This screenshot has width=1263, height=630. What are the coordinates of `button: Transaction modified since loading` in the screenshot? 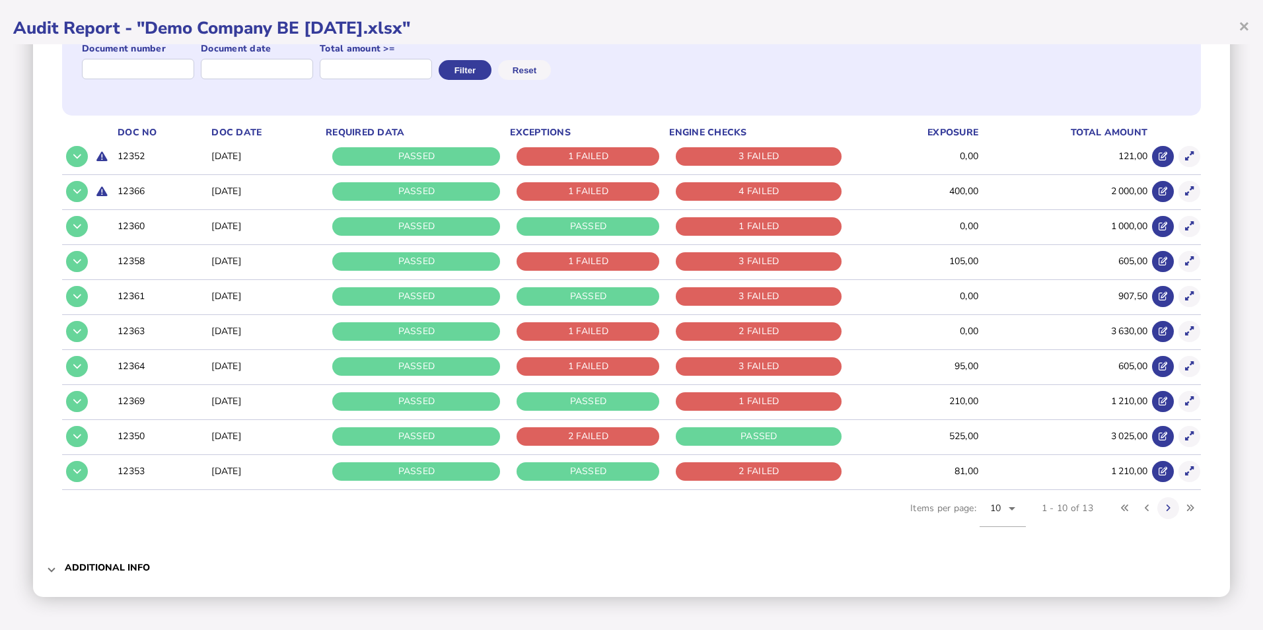 It's located at (102, 191).